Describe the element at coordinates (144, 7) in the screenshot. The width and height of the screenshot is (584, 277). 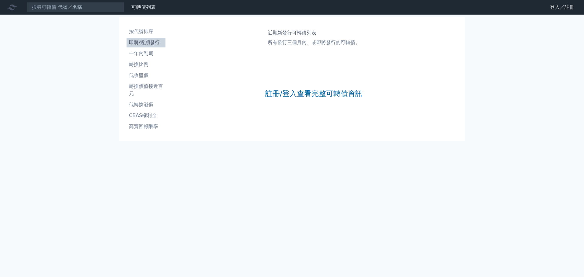
I see `a: 可轉債列表` at that location.